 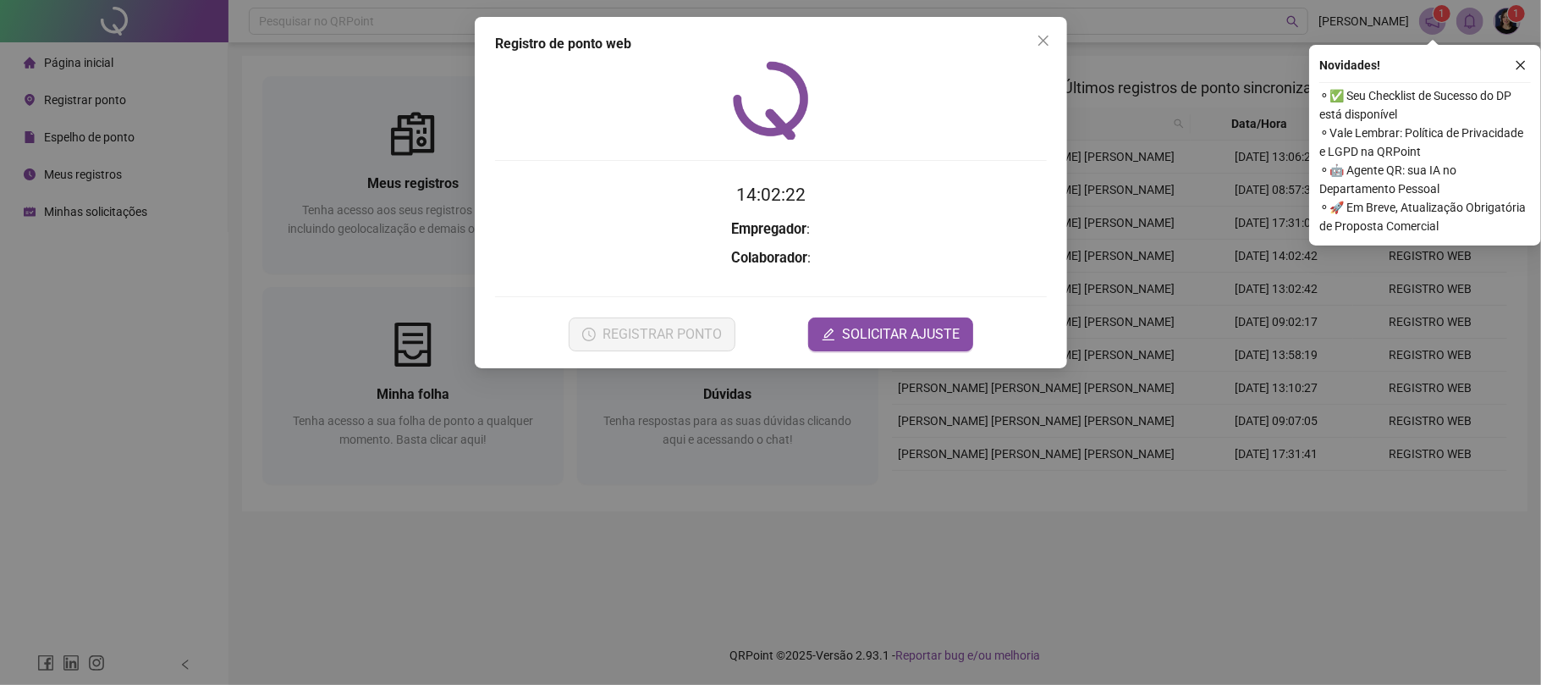 What do you see at coordinates (1350, 65) in the screenshot?
I see `span: Novidades !` at bounding box center [1350, 65].